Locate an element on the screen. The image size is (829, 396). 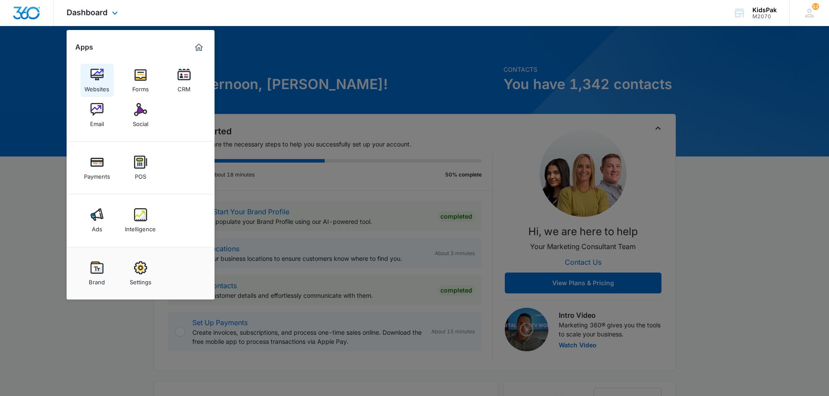
a: Payments is located at coordinates (97, 168).